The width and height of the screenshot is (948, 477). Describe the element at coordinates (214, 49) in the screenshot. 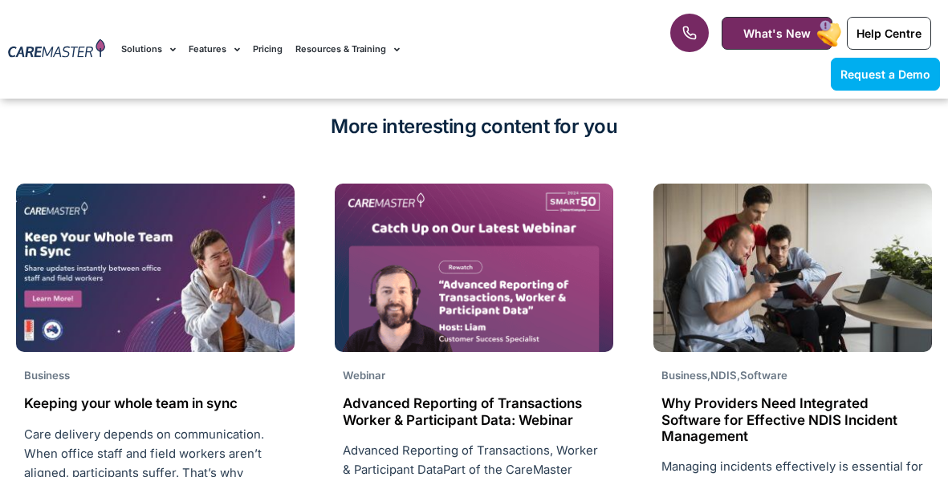

I see `a: Features` at that location.